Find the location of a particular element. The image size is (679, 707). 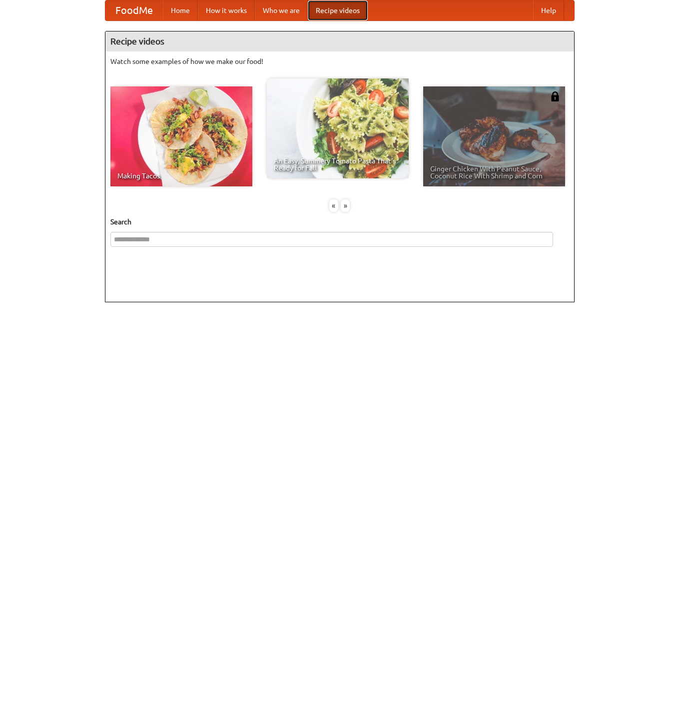

h4: Recipe videos is located at coordinates (340, 41).